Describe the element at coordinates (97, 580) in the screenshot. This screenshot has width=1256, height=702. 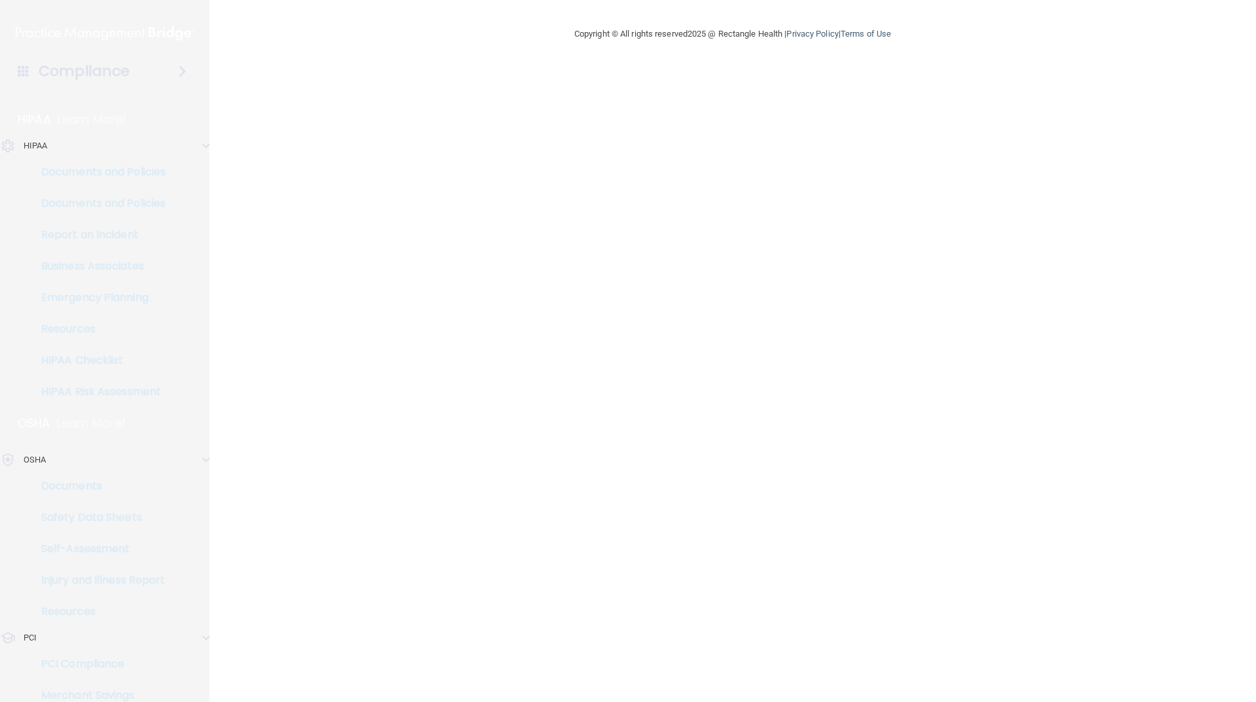
I see `p: Injury and Illness Report` at that location.